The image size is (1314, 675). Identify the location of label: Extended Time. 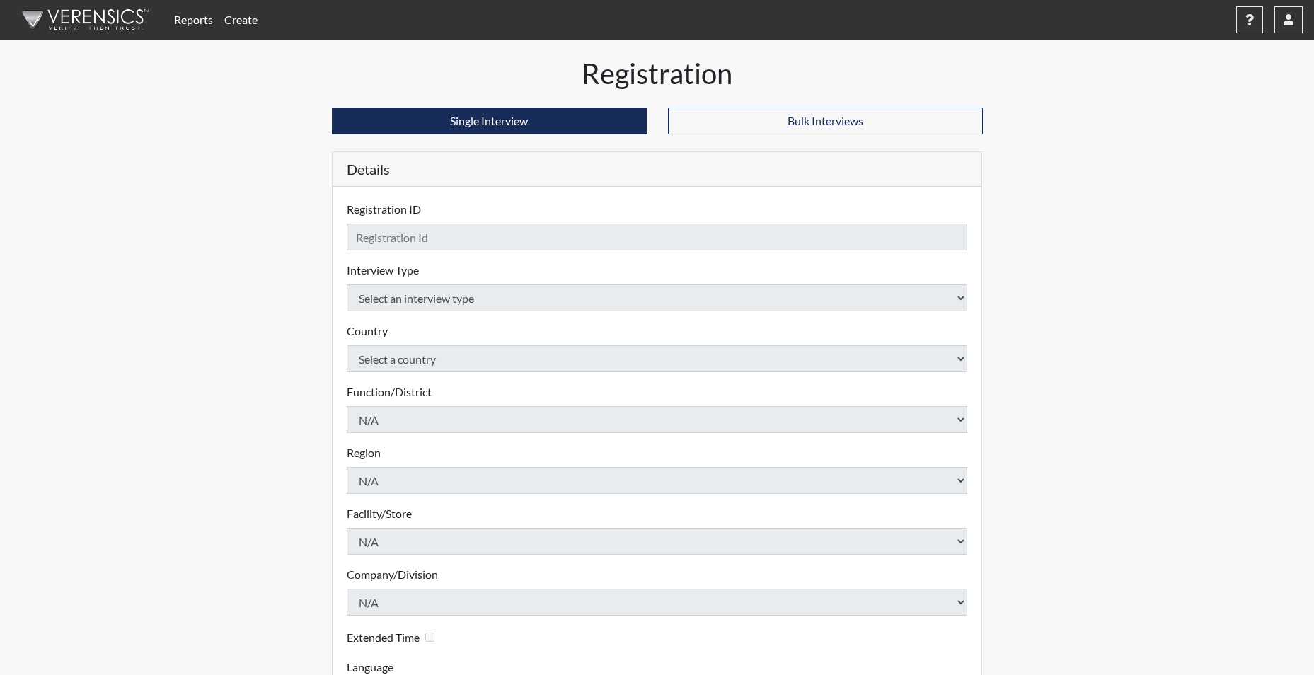
(383, 637).